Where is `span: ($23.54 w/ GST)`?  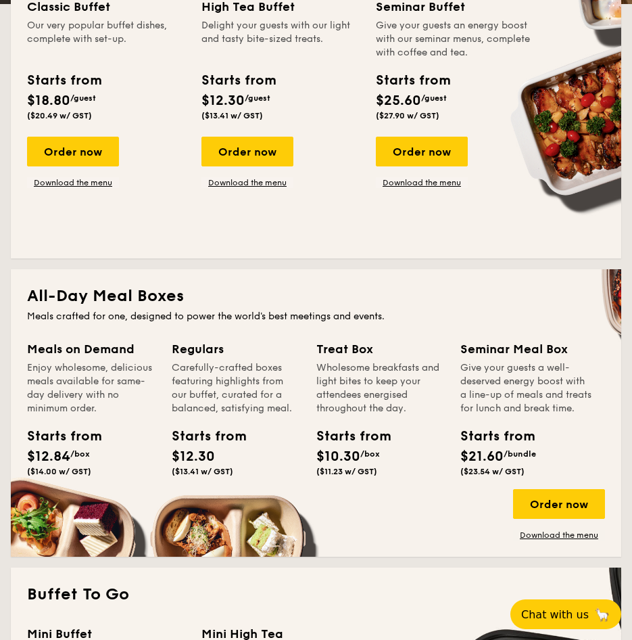
span: ($23.54 w/ GST) is located at coordinates (492, 471).